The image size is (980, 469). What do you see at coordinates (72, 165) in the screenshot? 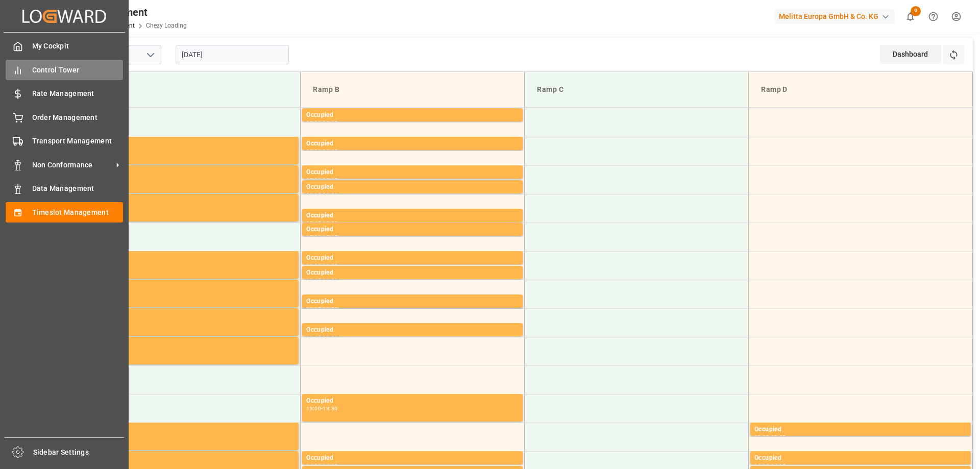
I see `span: Non Conformance` at bounding box center [72, 165].